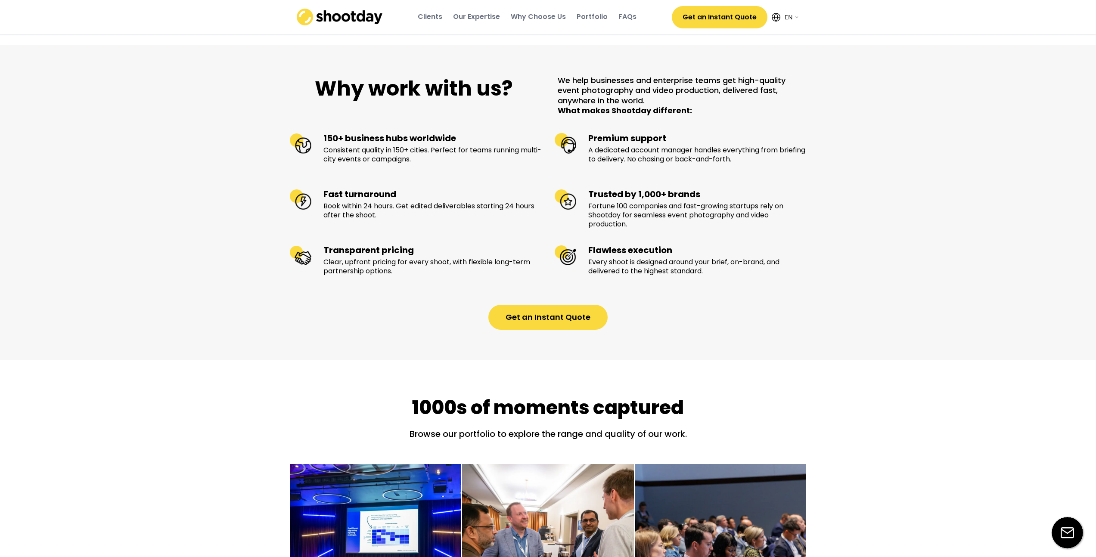 This screenshot has height=557, width=1096. I want to click on h1: Why work with us?, so click(414, 89).